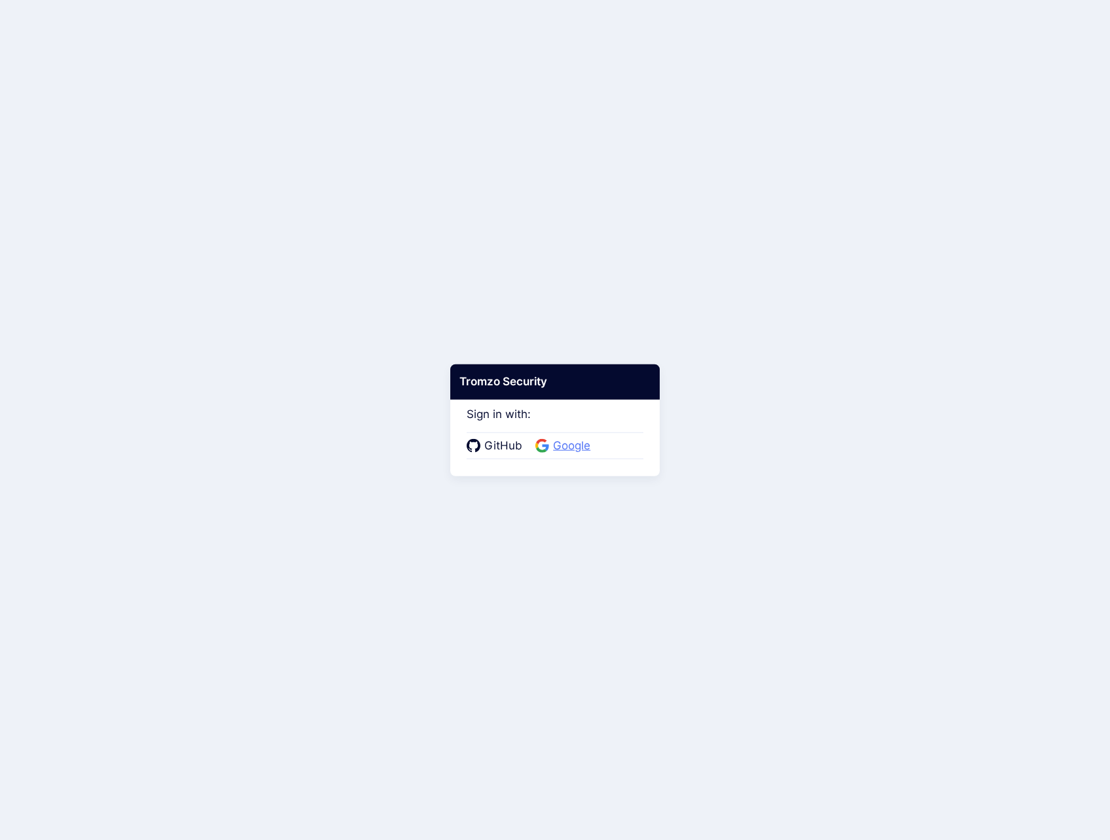 This screenshot has height=840, width=1110. I want to click on a: Google, so click(565, 446).